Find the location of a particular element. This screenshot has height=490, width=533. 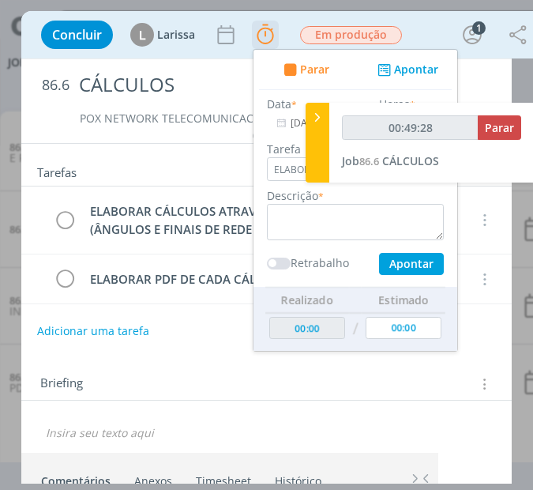

button: LLarissa is located at coordinates (163, 35).